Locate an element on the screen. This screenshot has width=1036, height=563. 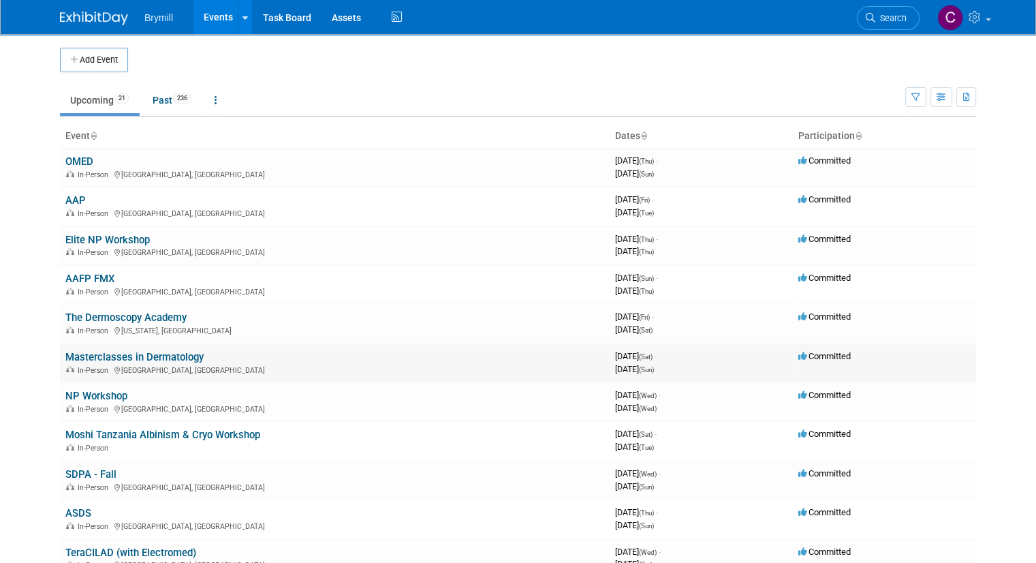
a: OMED is located at coordinates (79, 161).